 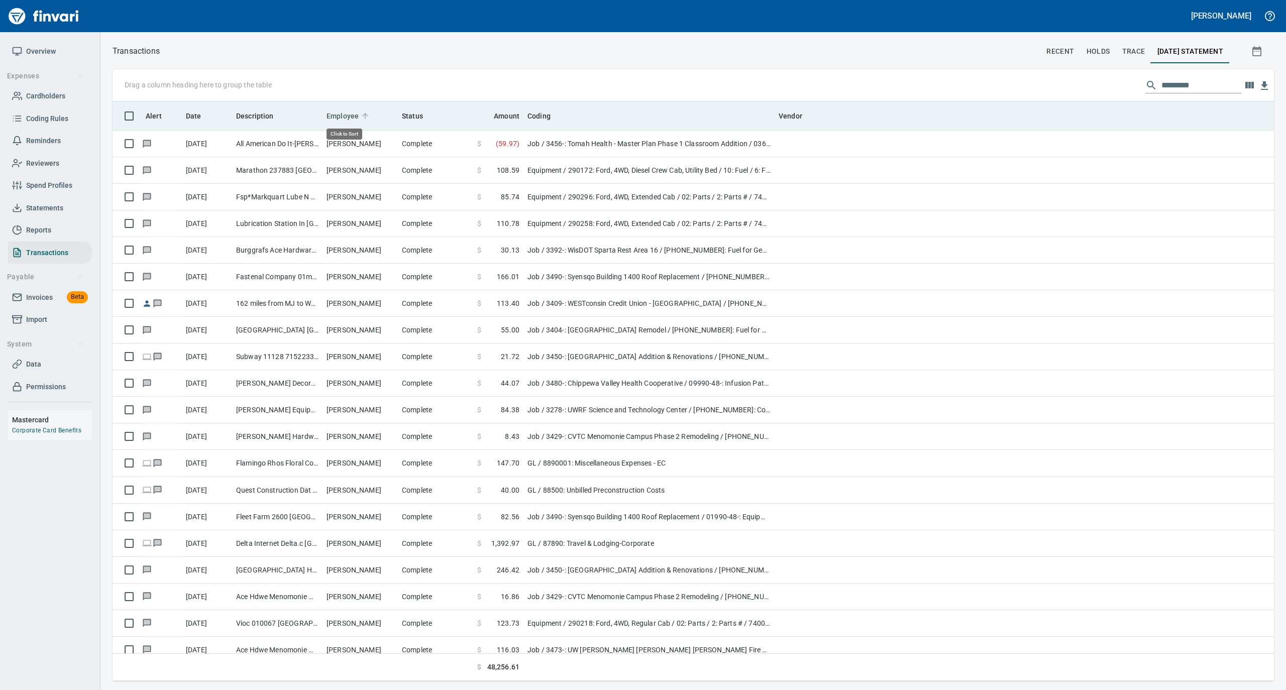 I want to click on span: Expenses, so click(x=45, y=76).